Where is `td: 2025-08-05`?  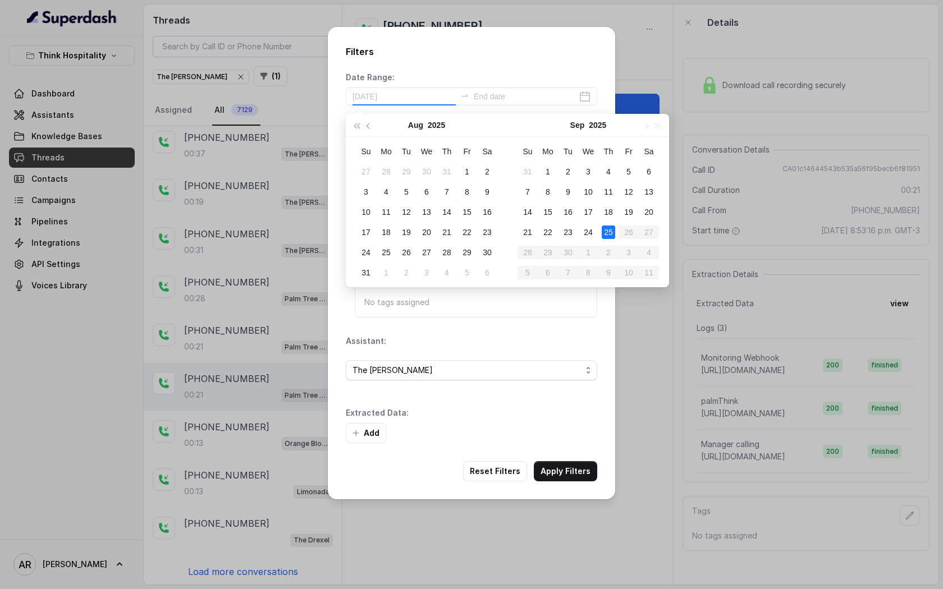 td: 2025-08-05 is located at coordinates (406, 192).